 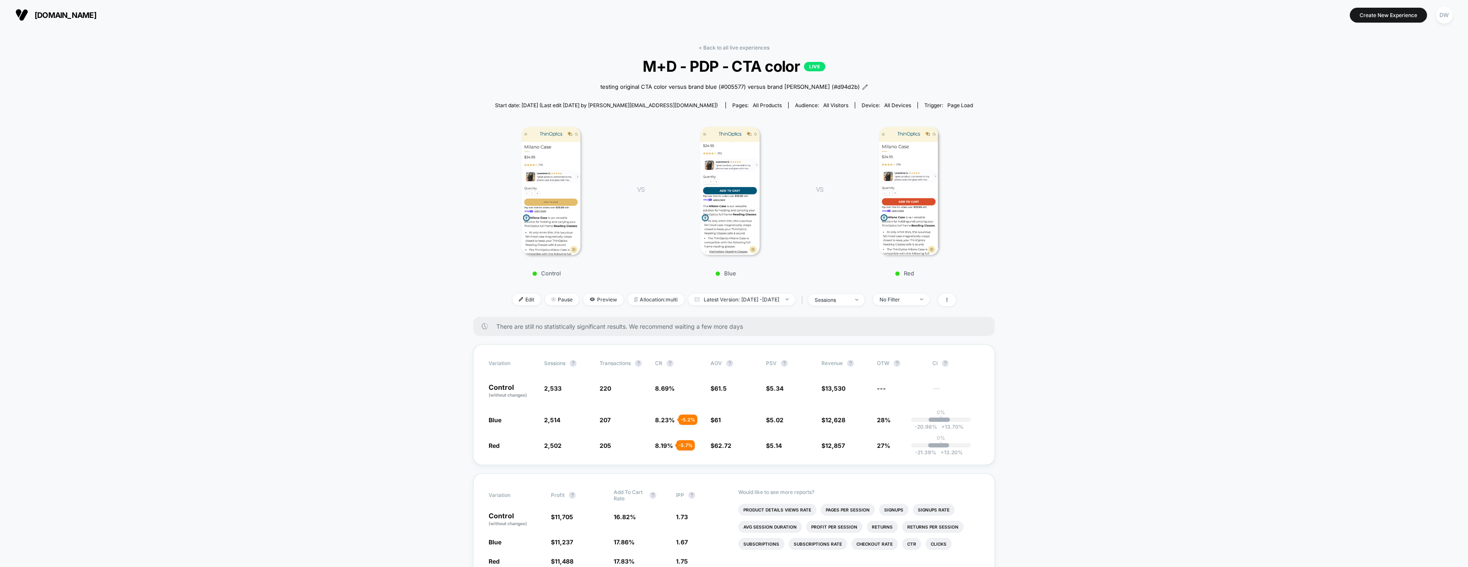 I want to click on span: -20.96 %, so click(x=926, y=426).